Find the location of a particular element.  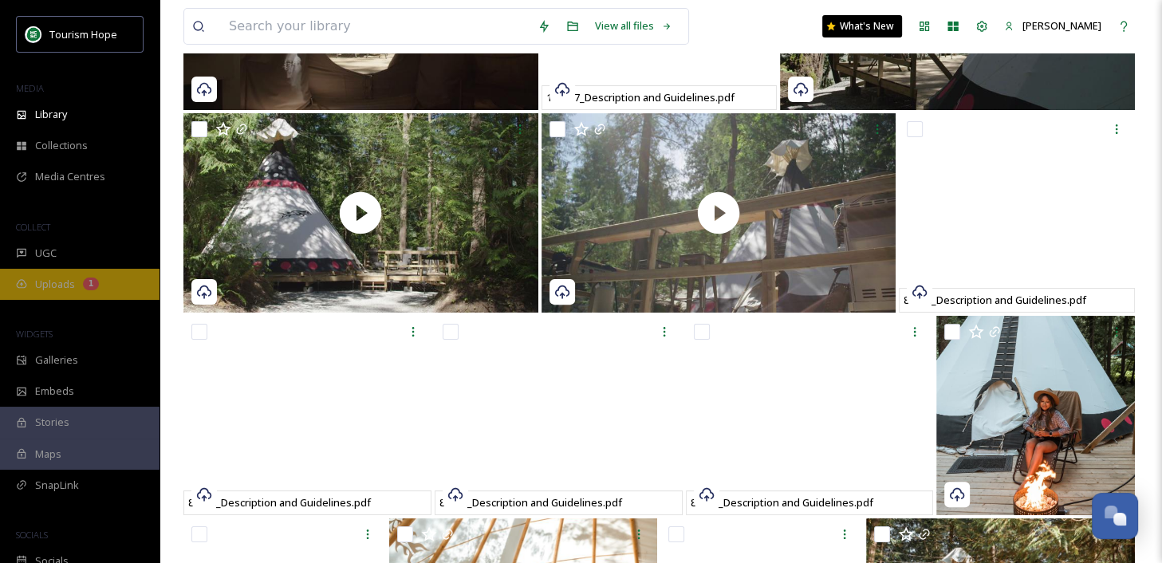

span: Embeds is located at coordinates (54, 391).